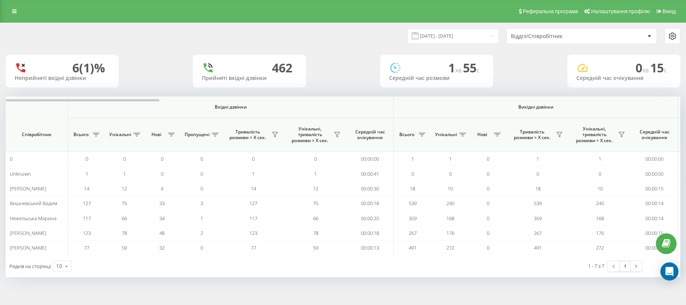  What do you see at coordinates (124, 218) in the screenshot?
I see `span: 66` at bounding box center [124, 218].